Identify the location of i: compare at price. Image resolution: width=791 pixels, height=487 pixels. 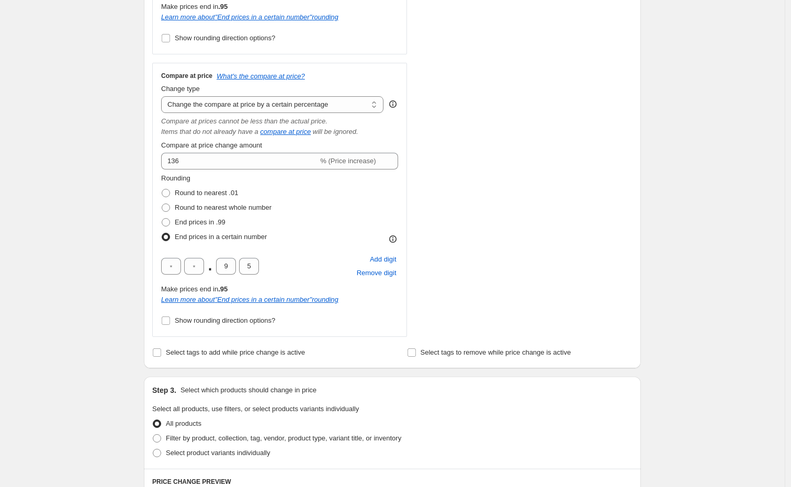
(285, 131).